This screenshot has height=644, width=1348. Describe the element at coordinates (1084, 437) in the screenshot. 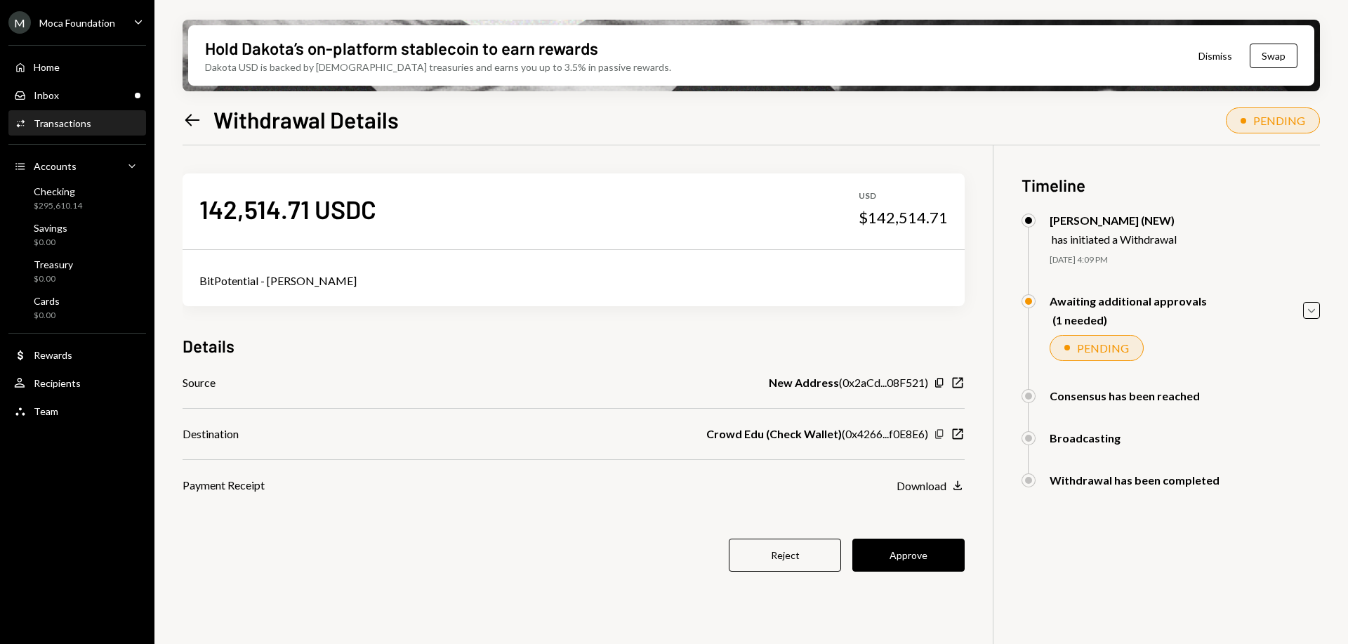

I see `div: Broadcasting` at that location.